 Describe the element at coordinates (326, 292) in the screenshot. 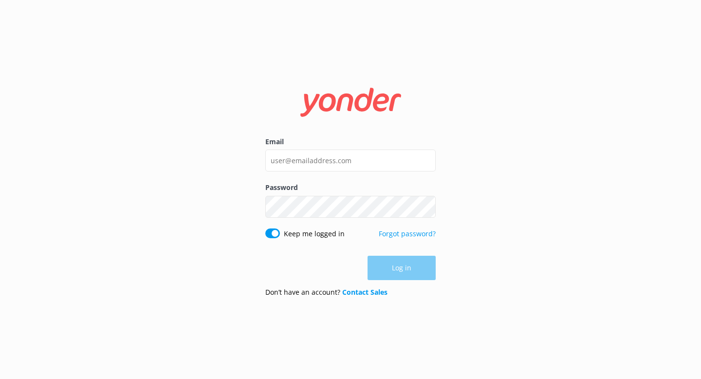

I see `p: Don’t have an account?` at that location.